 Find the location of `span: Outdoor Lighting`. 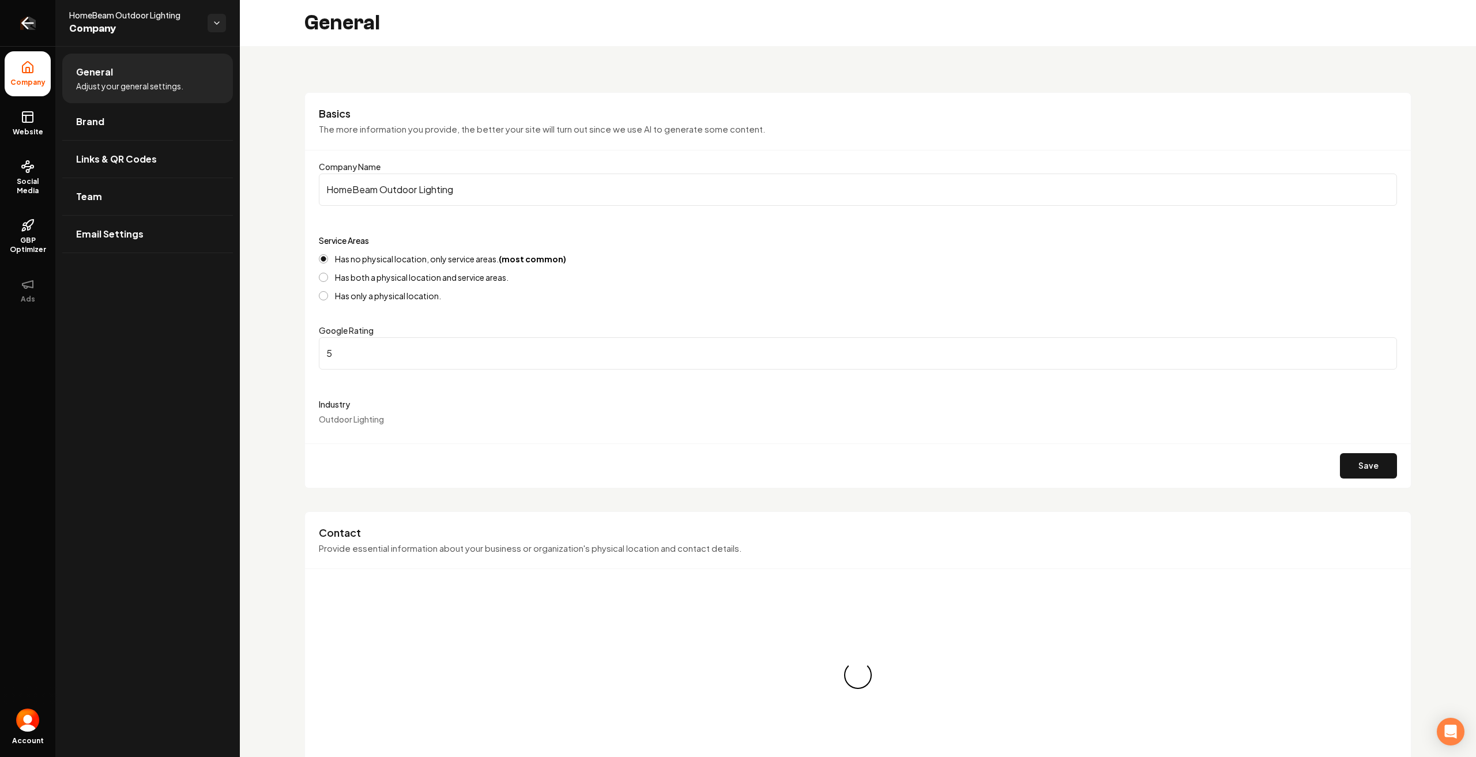

span: Outdoor Lighting is located at coordinates (351, 419).